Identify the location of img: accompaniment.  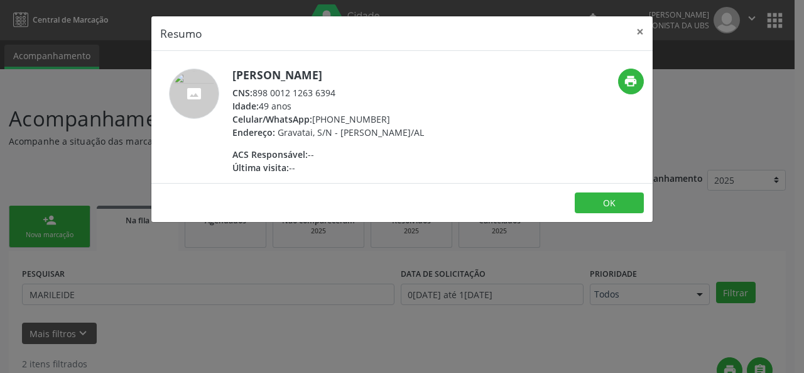
(194, 94).